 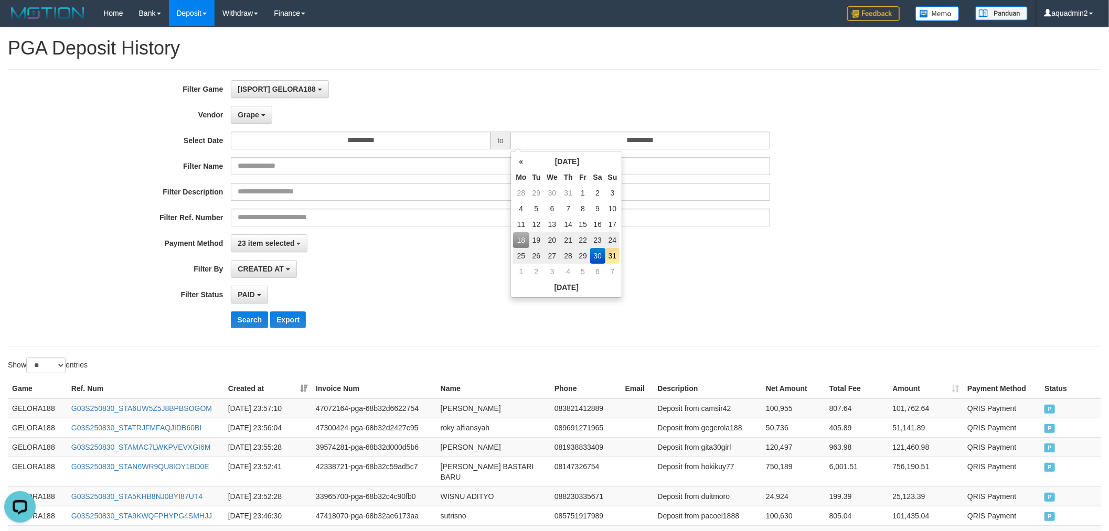 I want to click on a: G03S250830_STA5KHB8NJ0BYI87UT4, so click(x=137, y=497).